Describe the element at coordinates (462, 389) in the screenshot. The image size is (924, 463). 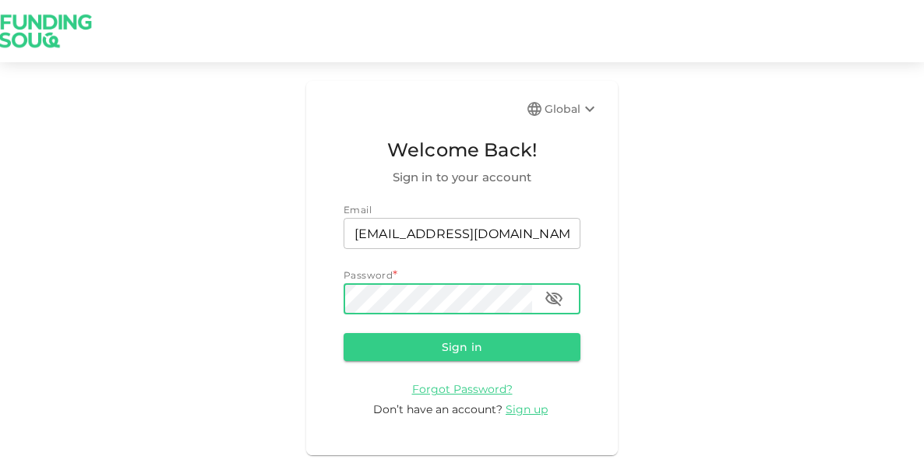
I see `span: Forgot Password?` at that location.